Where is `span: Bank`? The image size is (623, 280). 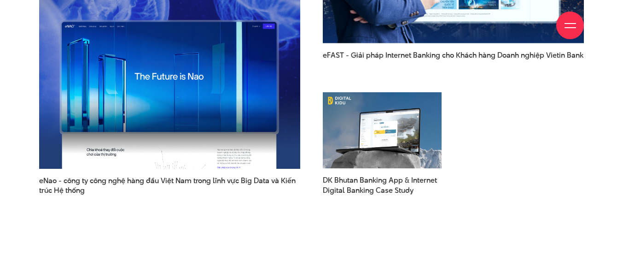 span: Bank is located at coordinates (575, 55).